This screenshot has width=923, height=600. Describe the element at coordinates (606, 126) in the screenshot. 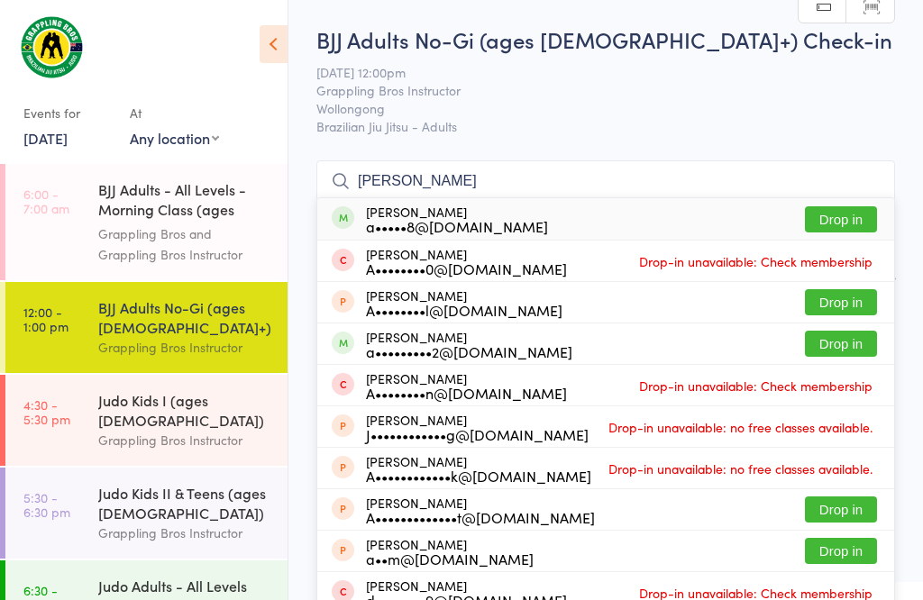

I see `span: Brazilian Jiu Jitsu - Adults` at that location.